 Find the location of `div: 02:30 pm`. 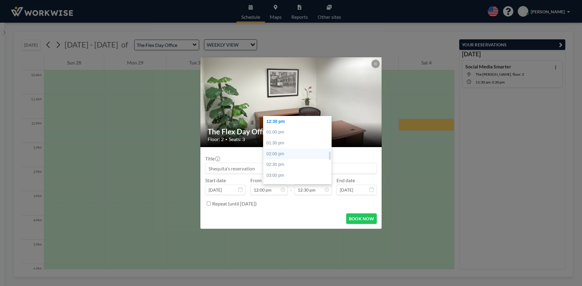

div: 02:30 pm is located at coordinates (299, 165).